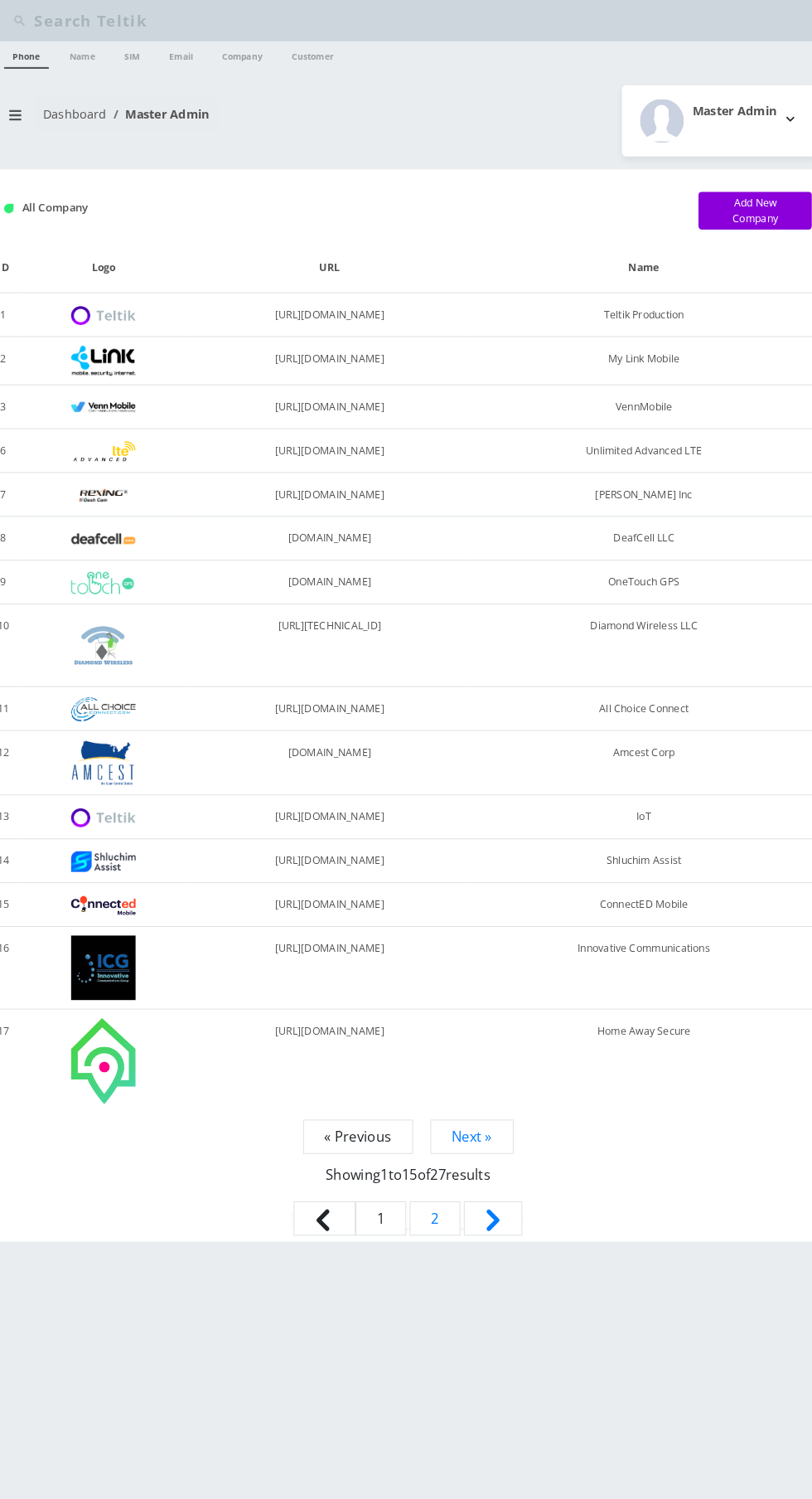  Describe the element at coordinates (634, 1023) in the screenshot. I see `td: Home Away Secure` at that location.